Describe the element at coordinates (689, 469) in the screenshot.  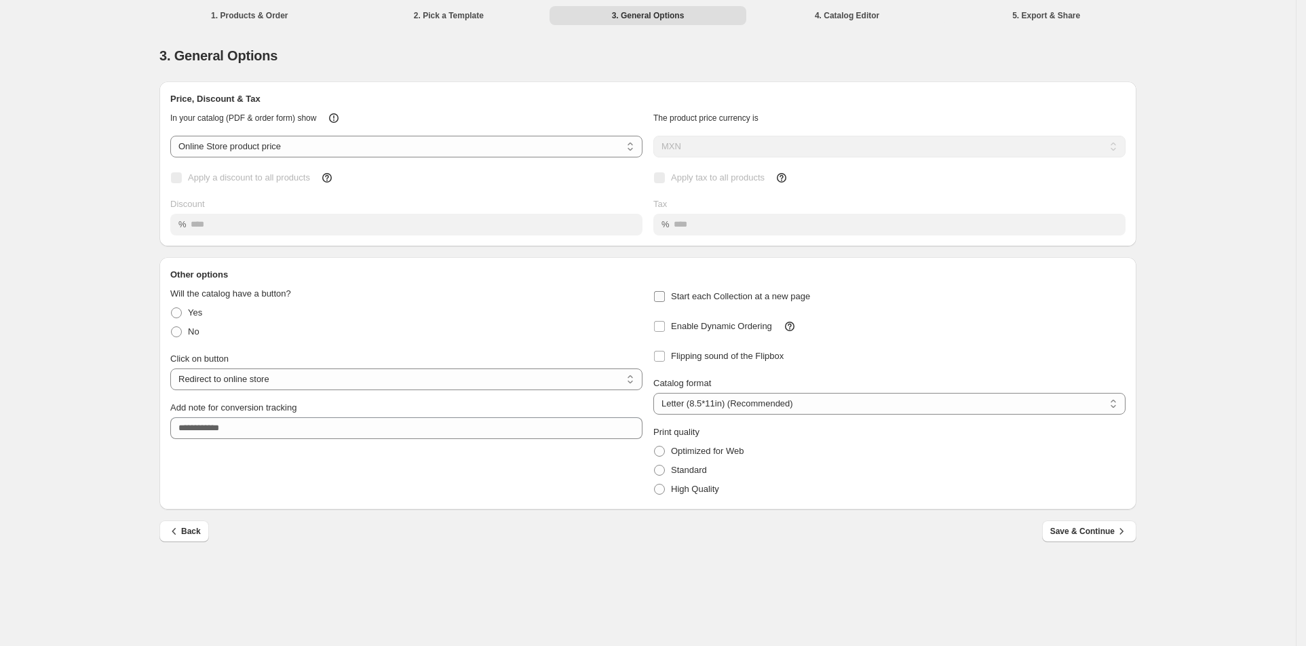
I see `span: Standard` at that location.